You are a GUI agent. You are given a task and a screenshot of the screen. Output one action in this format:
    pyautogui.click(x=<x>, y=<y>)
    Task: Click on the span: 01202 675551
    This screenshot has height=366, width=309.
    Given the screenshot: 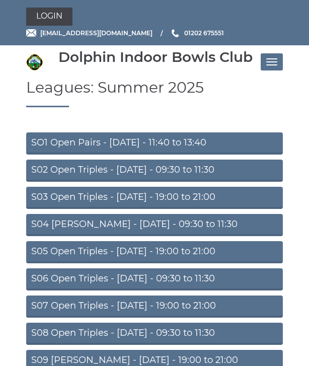 What is the action you would take?
    pyautogui.click(x=204, y=33)
    